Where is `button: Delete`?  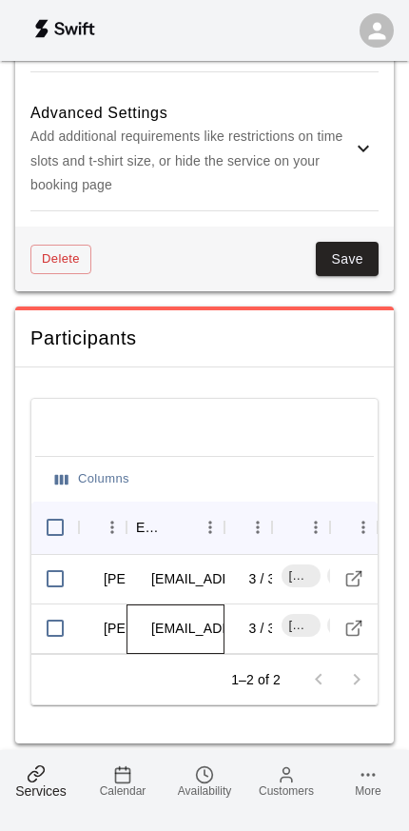 button: Delete is located at coordinates (61, 259).